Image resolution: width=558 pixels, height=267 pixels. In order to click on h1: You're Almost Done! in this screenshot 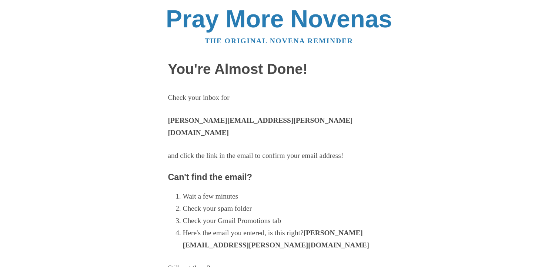, I will do `click(279, 69)`.